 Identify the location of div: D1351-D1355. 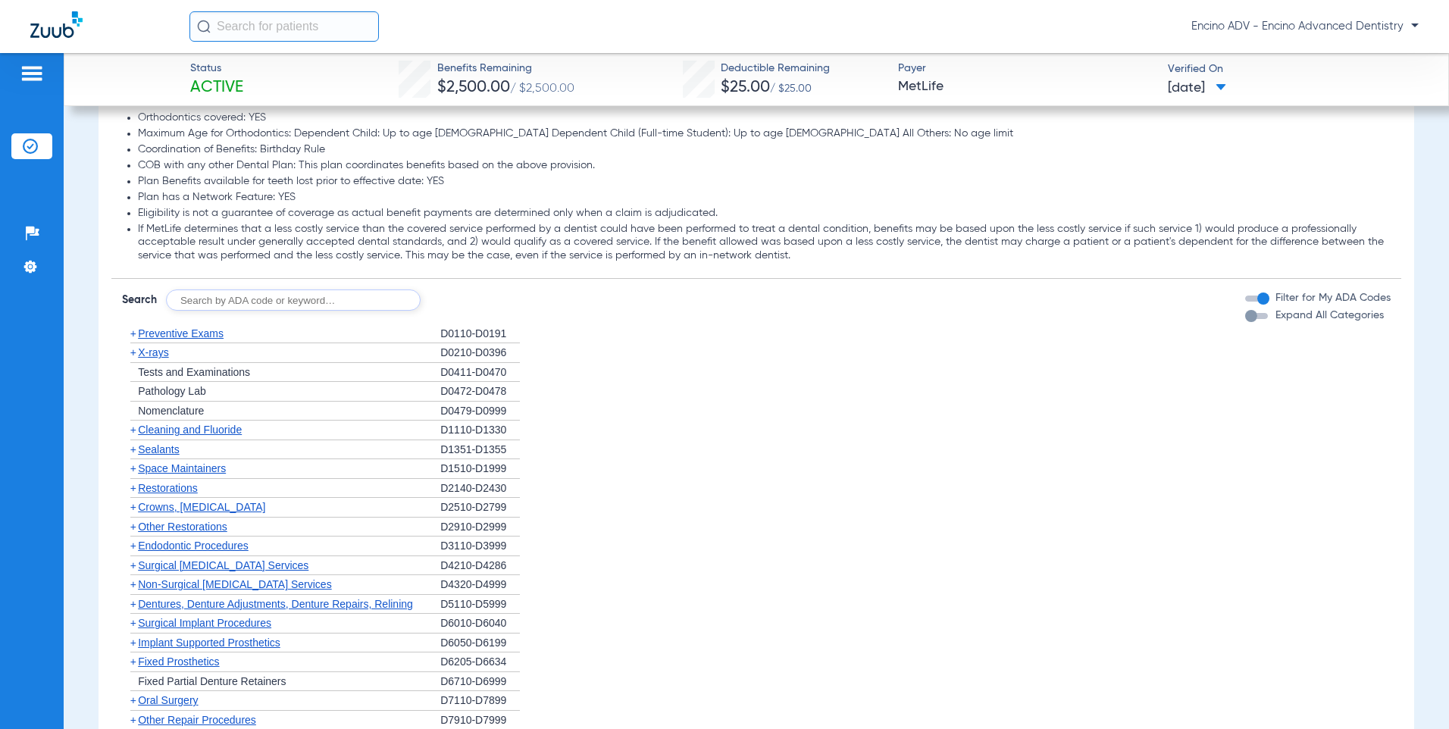
(480, 450).